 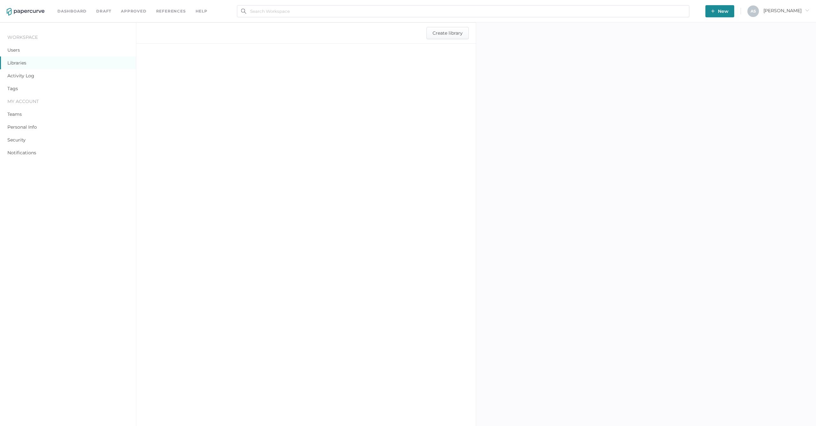 What do you see at coordinates (21, 76) in the screenshot?
I see `a: Activity Log` at bounding box center [21, 76].